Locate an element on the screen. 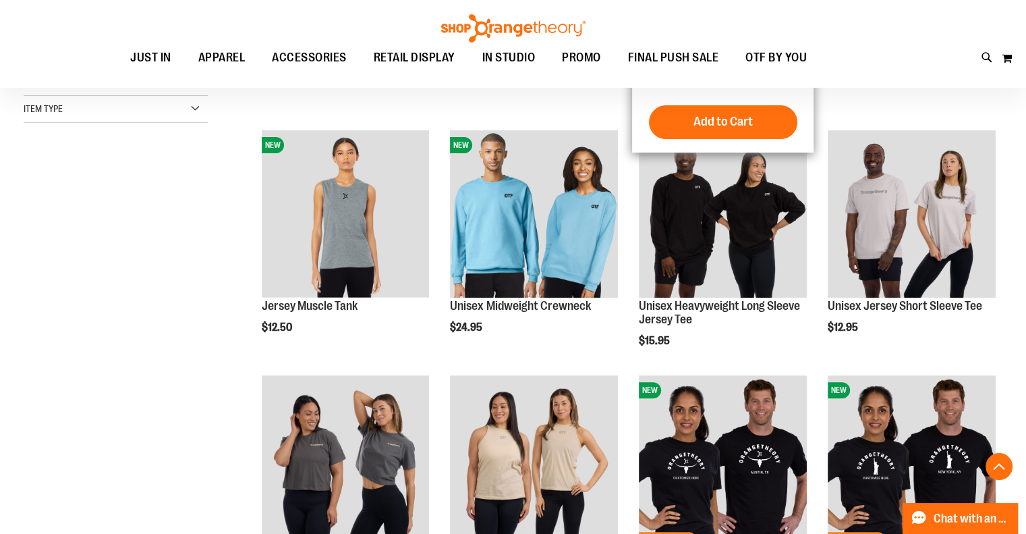  img: Jersey Muscle Tank is located at coordinates (345, 214).